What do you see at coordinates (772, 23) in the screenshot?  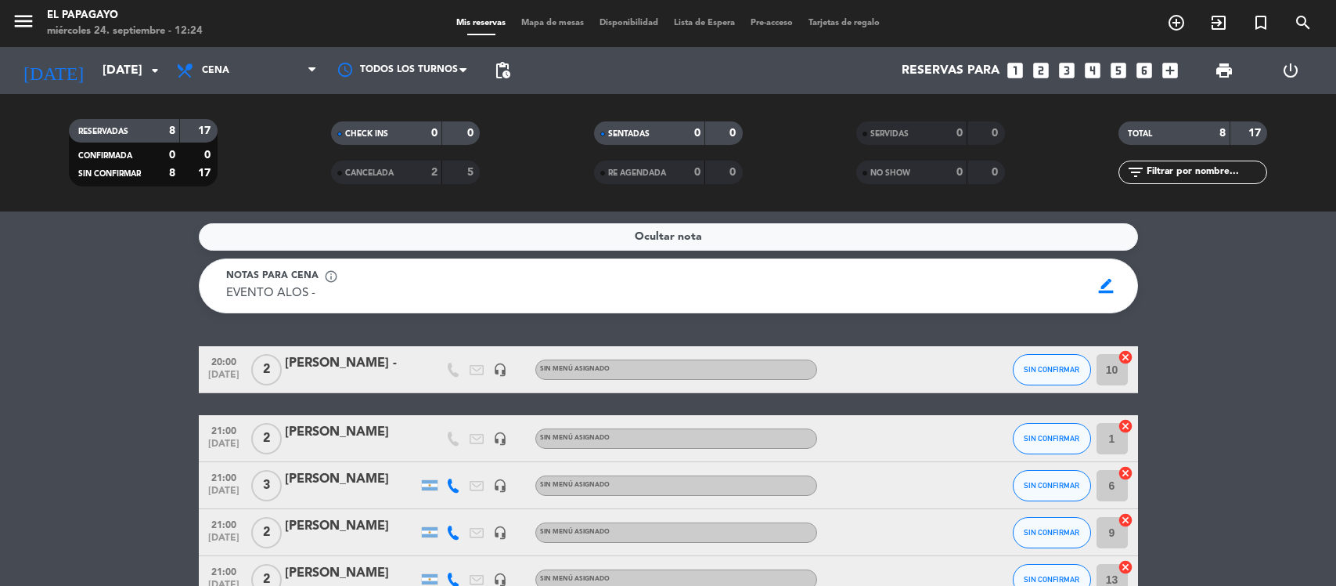 I see `span: Pre-acceso` at bounding box center [772, 23].